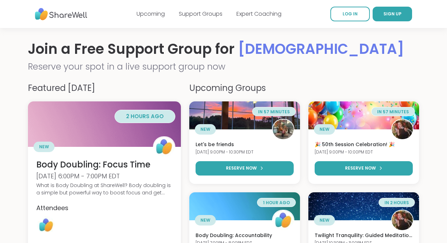 Image resolution: width=447 pixels, height=243 pixels. Describe the element at coordinates (363, 235) in the screenshot. I see `h3: Twilight Tranquility: Guided Meditations` at that location.